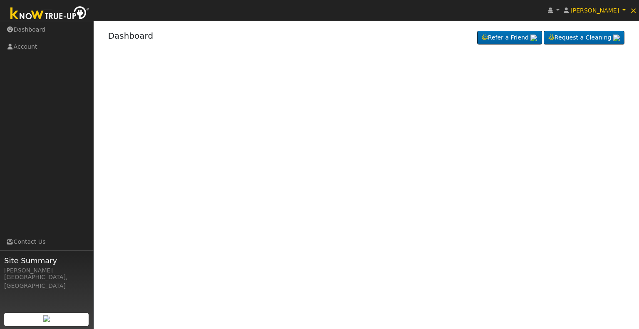  I want to click on img: Know True-Up, so click(50, 14).